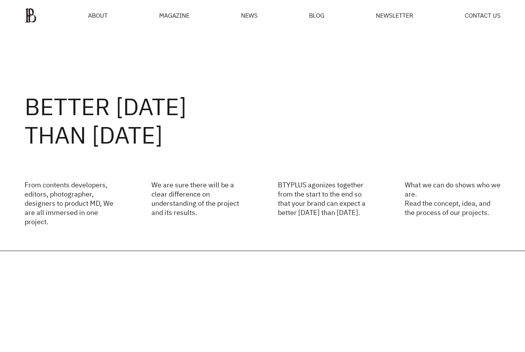 This screenshot has height=352, width=525. Describe the element at coordinates (249, 15) in the screenshot. I see `a: NEWS` at that location.